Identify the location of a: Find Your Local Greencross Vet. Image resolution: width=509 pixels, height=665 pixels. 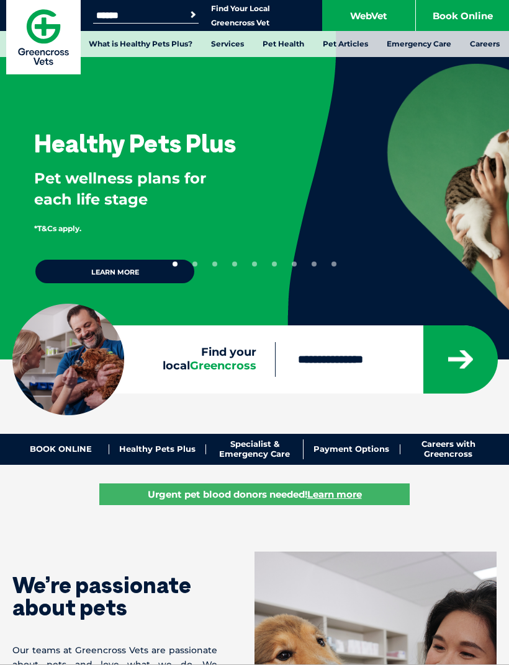
(240, 16).